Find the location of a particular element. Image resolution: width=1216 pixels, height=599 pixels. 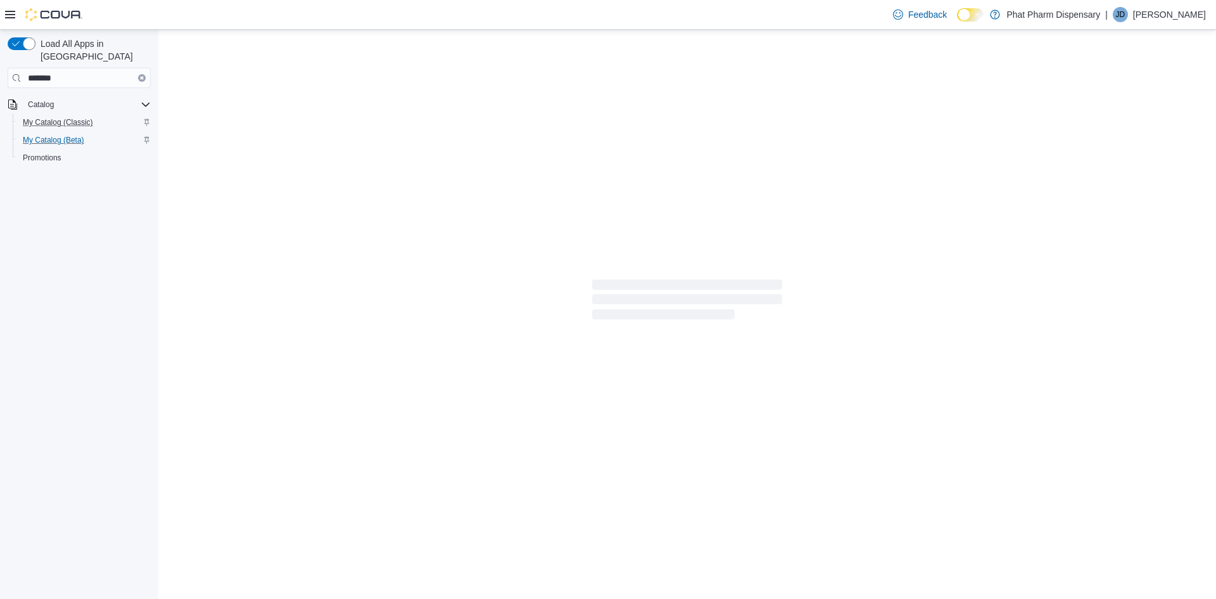

nav: Complex example is located at coordinates (79, 145).